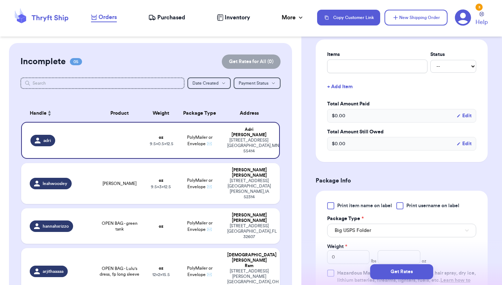  Describe the element at coordinates (293, 18) in the screenshot. I see `div: More` at that location.